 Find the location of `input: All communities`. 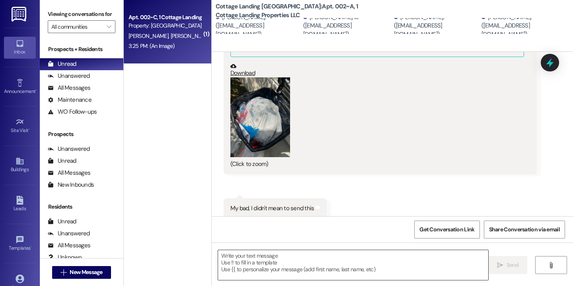

input: All communities is located at coordinates (77, 27).